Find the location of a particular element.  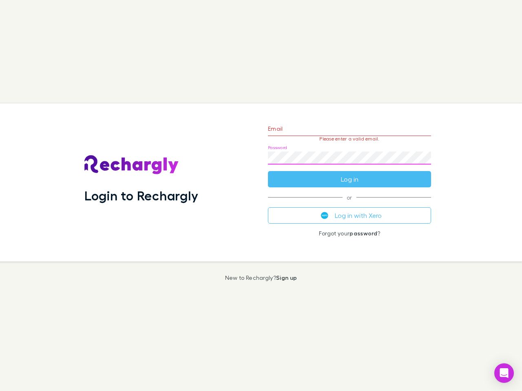

button: Log in with Xero is located at coordinates (349, 216).